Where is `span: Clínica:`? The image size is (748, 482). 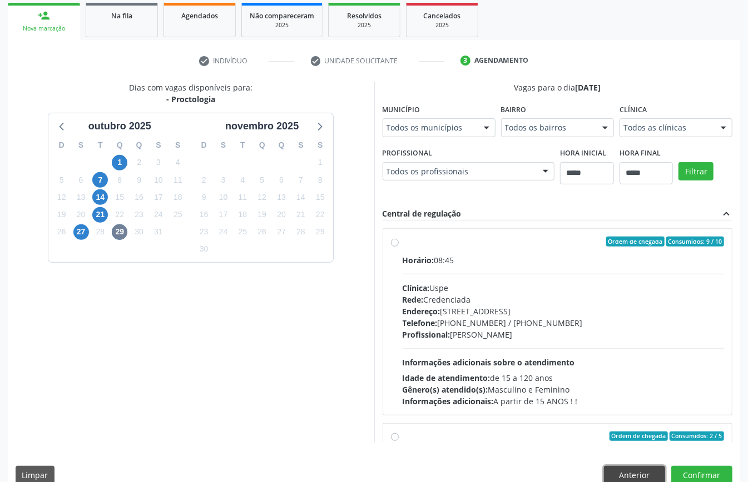
span: Clínica: is located at coordinates (416, 288).